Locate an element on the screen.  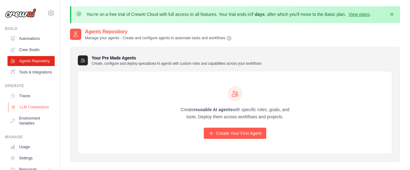
a: Environment Variables is located at coordinates (31, 121).